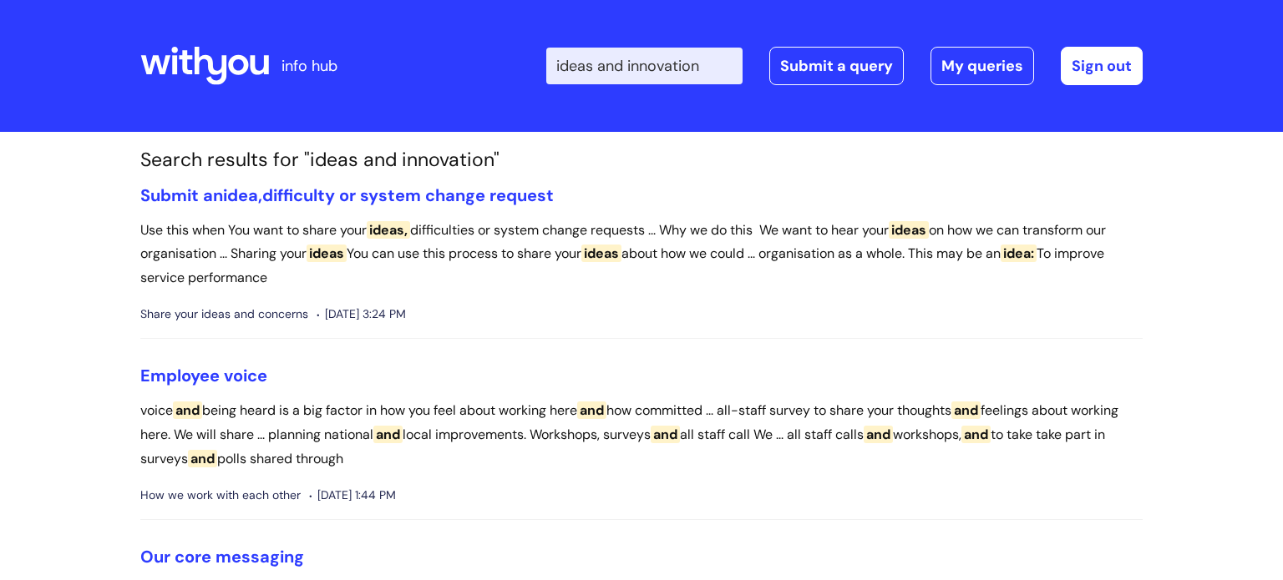 The image size is (1283, 580). Describe the element at coordinates (1018, 253) in the screenshot. I see `span: idea:` at that location.